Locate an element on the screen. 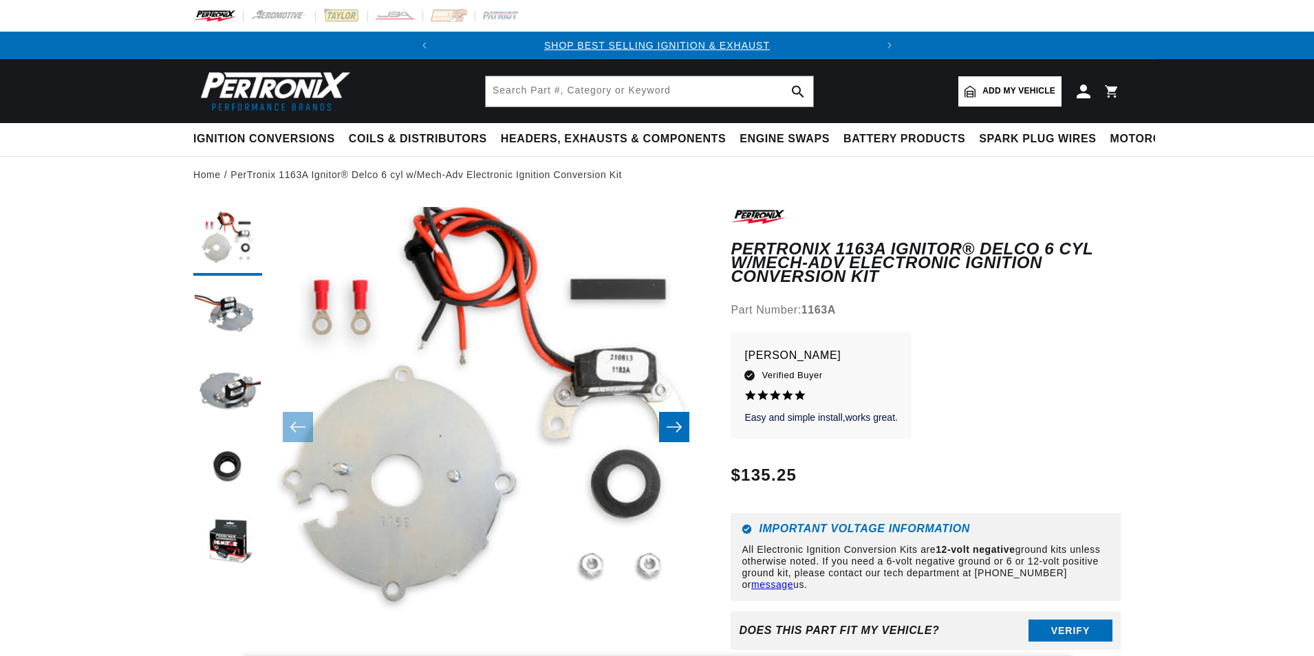 The height and width of the screenshot is (656, 1314). span: Coils & Distributors is located at coordinates (418, 139).